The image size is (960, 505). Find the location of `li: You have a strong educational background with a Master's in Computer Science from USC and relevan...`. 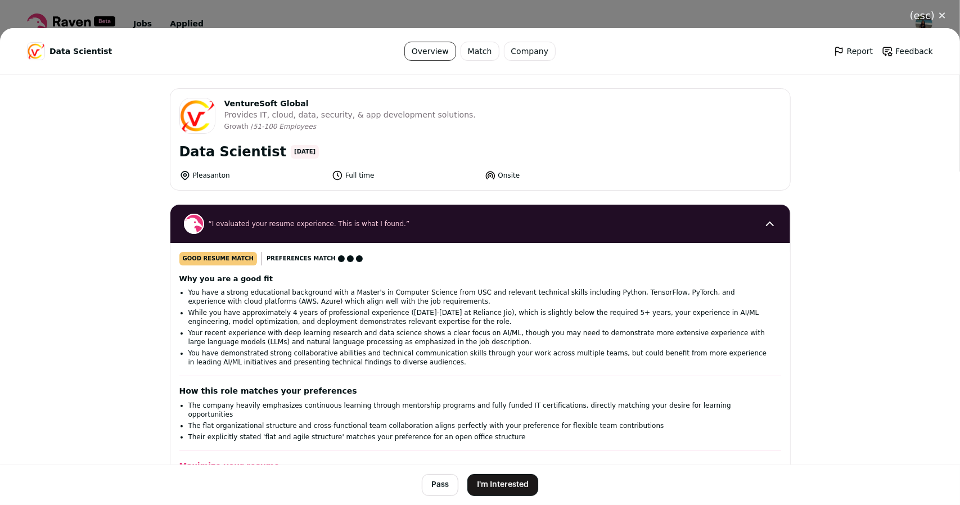

li: You have a strong educational background with a Master's in Computer Science from USC and relevan... is located at coordinates (480, 297).